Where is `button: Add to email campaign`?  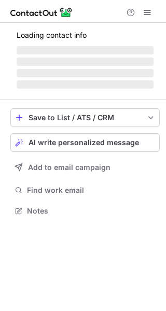
button: Add to email campaign is located at coordinates (85, 167).